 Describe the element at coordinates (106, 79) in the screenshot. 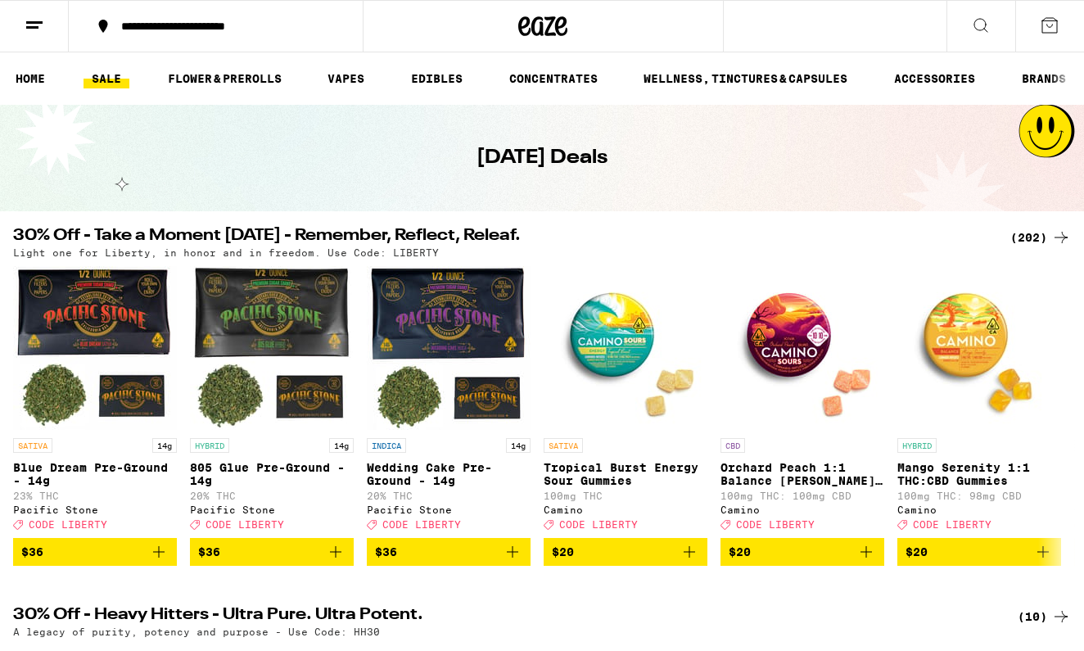

I see `a: SALE` at that location.